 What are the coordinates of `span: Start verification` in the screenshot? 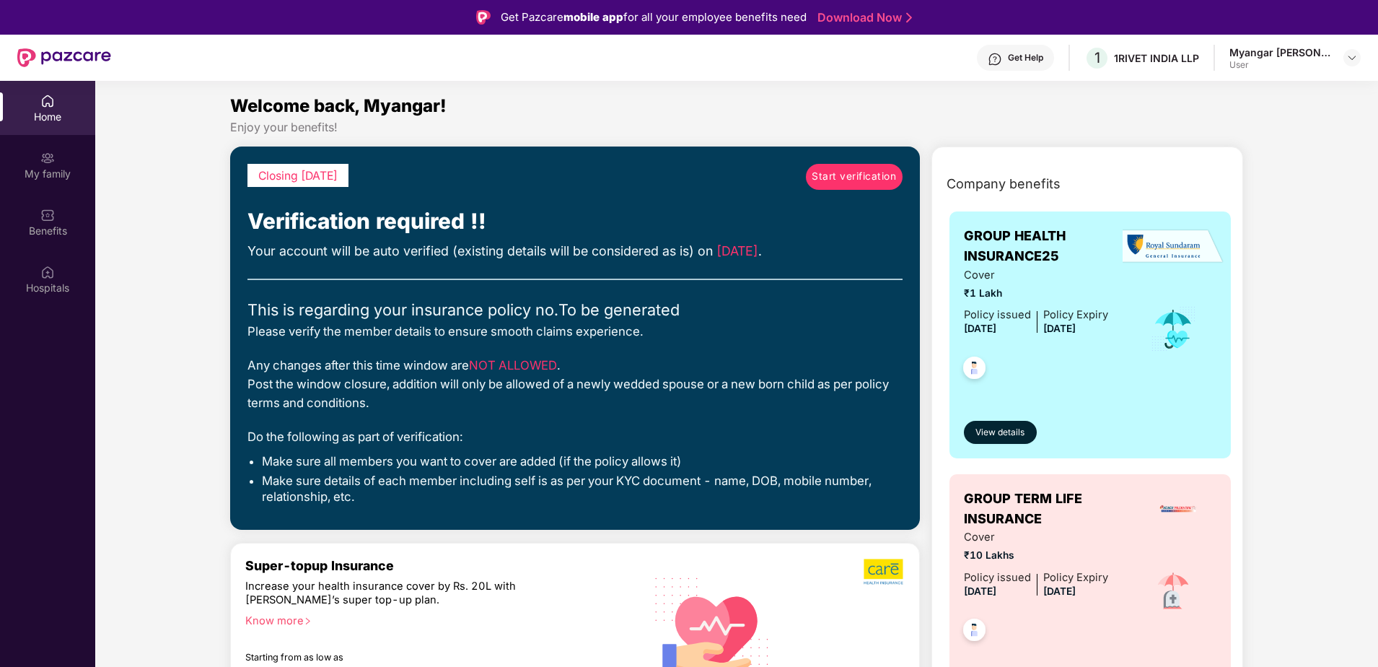 It's located at (853, 177).